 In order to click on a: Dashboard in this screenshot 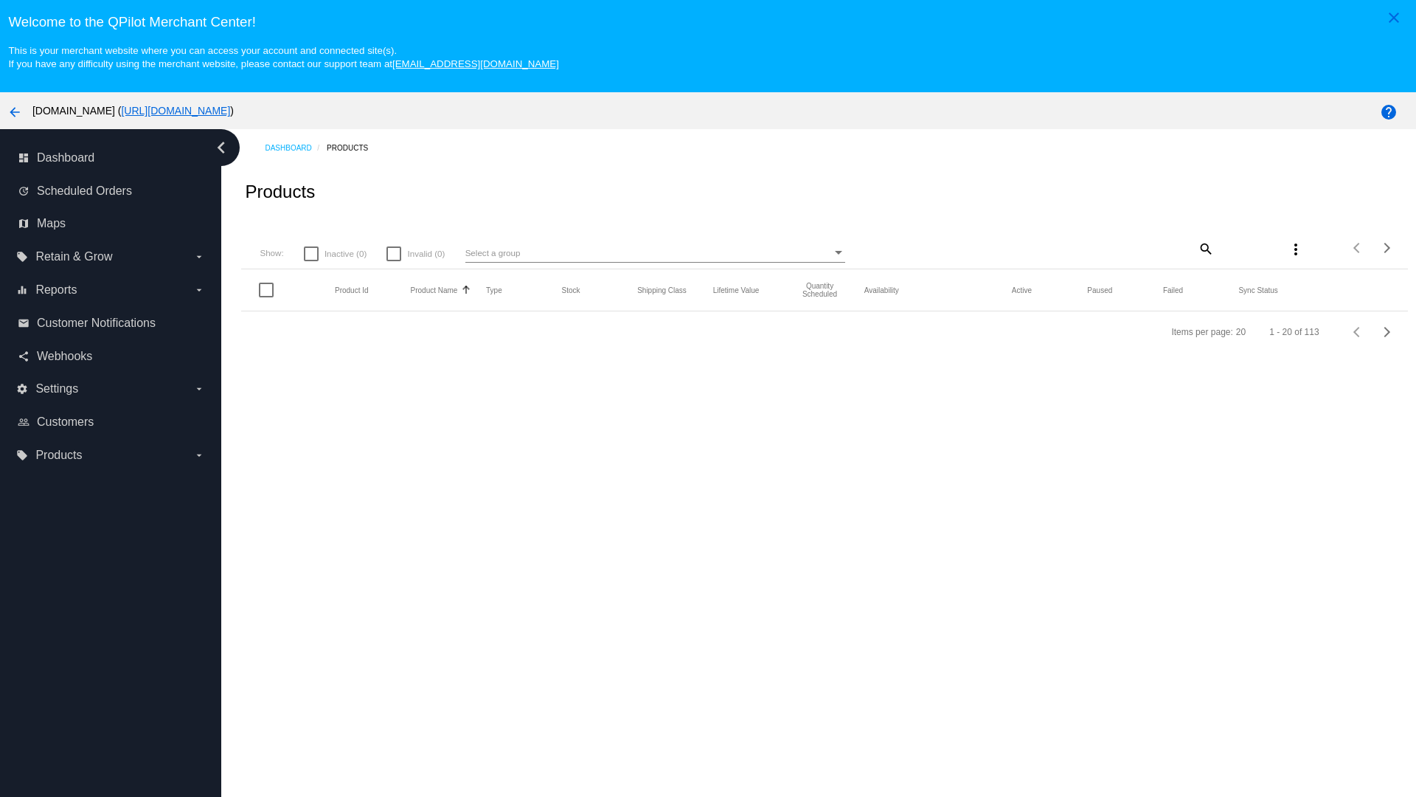, I will do `click(296, 148)`.